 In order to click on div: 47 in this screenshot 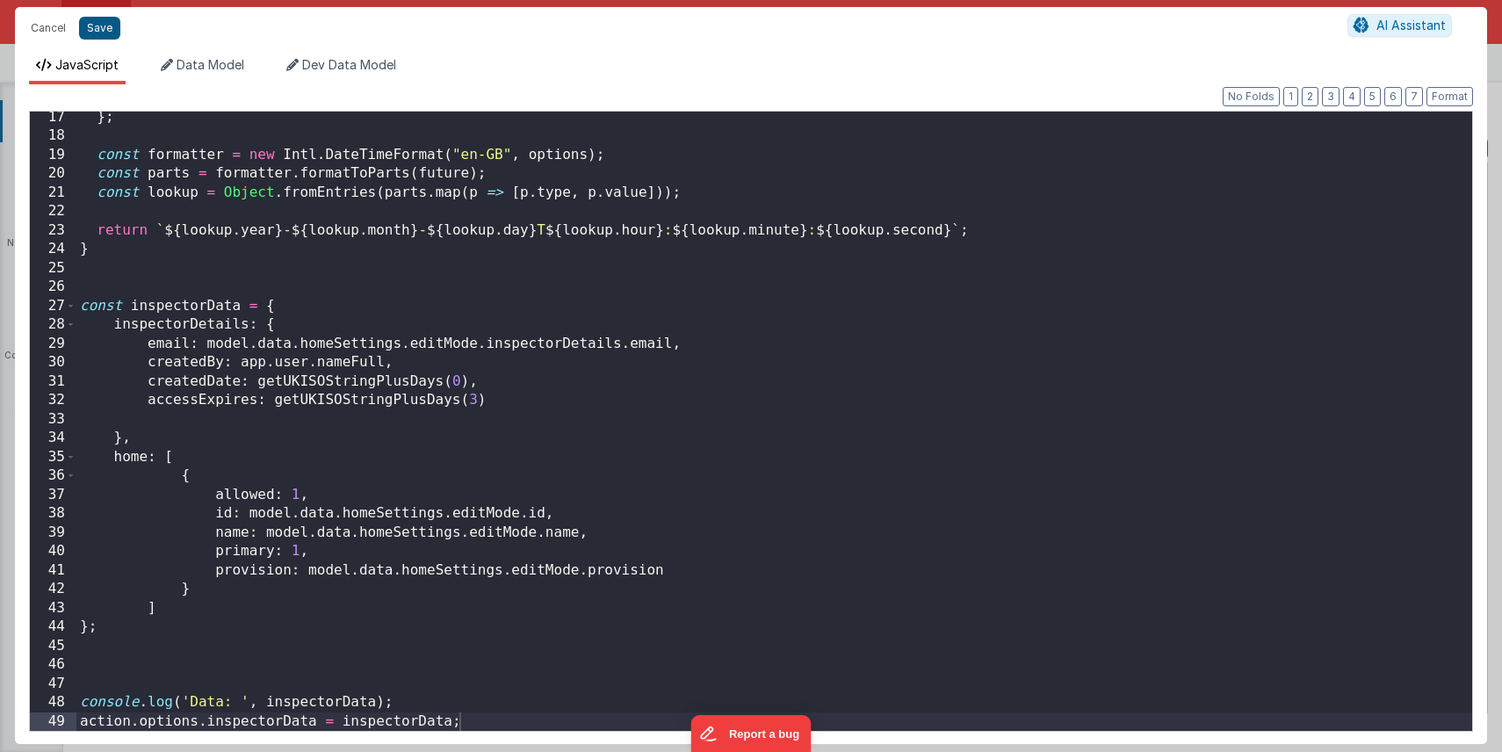, I will do `click(53, 684)`.